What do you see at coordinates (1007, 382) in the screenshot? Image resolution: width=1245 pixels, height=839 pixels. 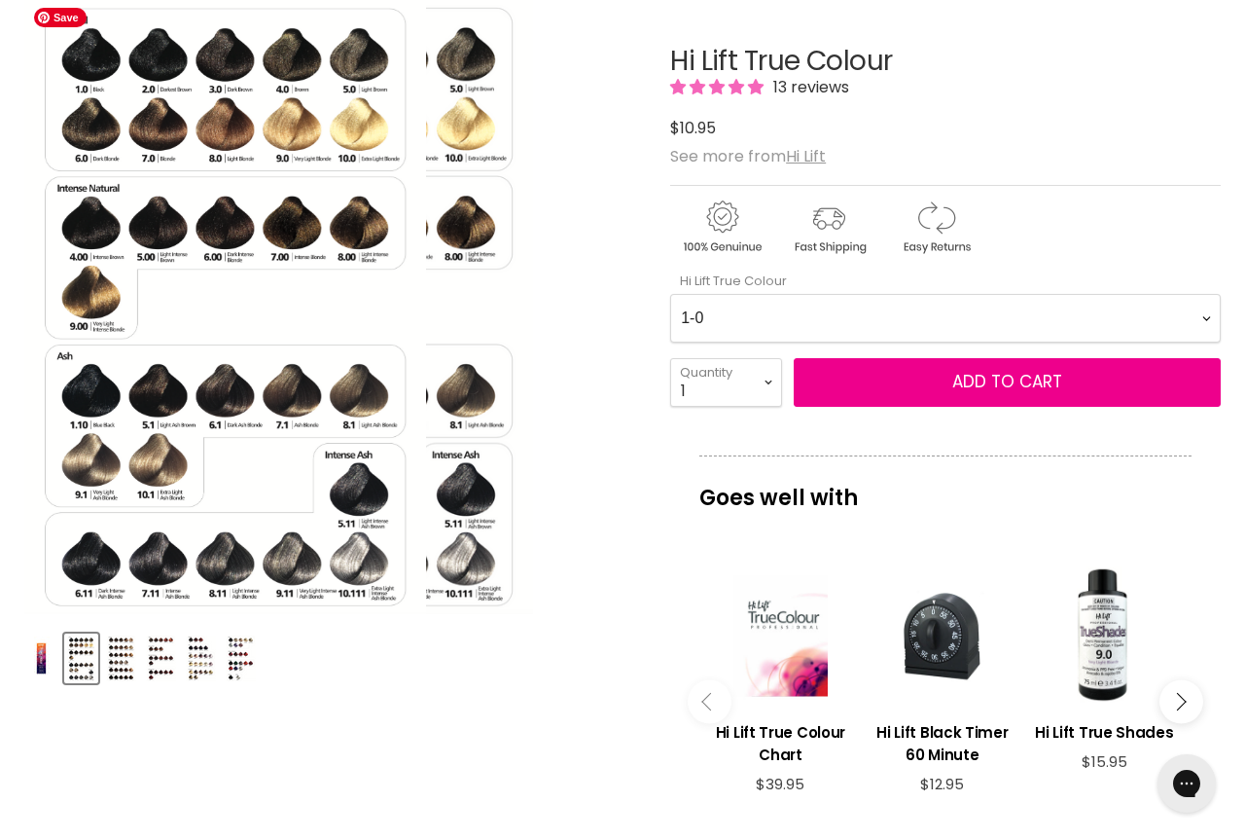 I see `button: Add to cart` at bounding box center [1007, 382].